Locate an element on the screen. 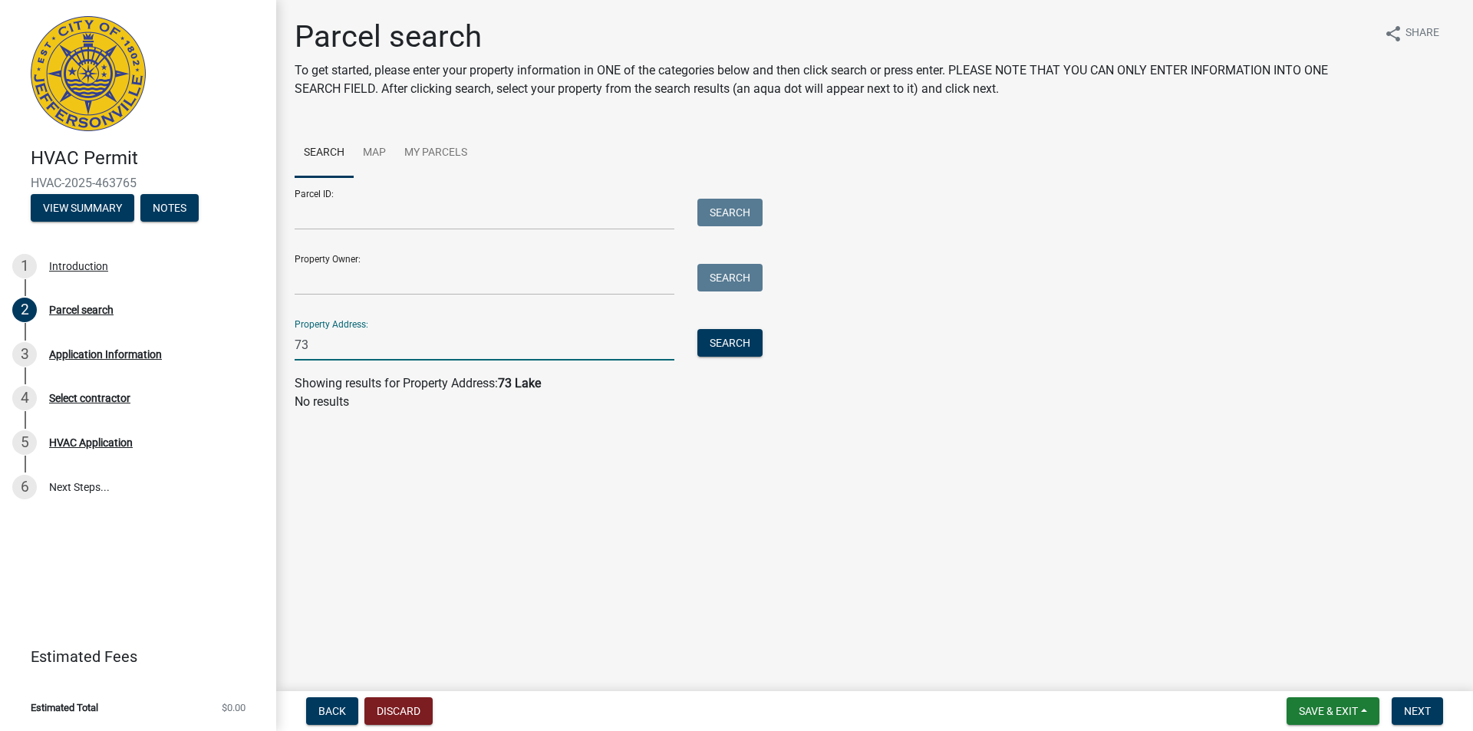 Image resolution: width=1473 pixels, height=731 pixels. button: Discard is located at coordinates (398, 711).